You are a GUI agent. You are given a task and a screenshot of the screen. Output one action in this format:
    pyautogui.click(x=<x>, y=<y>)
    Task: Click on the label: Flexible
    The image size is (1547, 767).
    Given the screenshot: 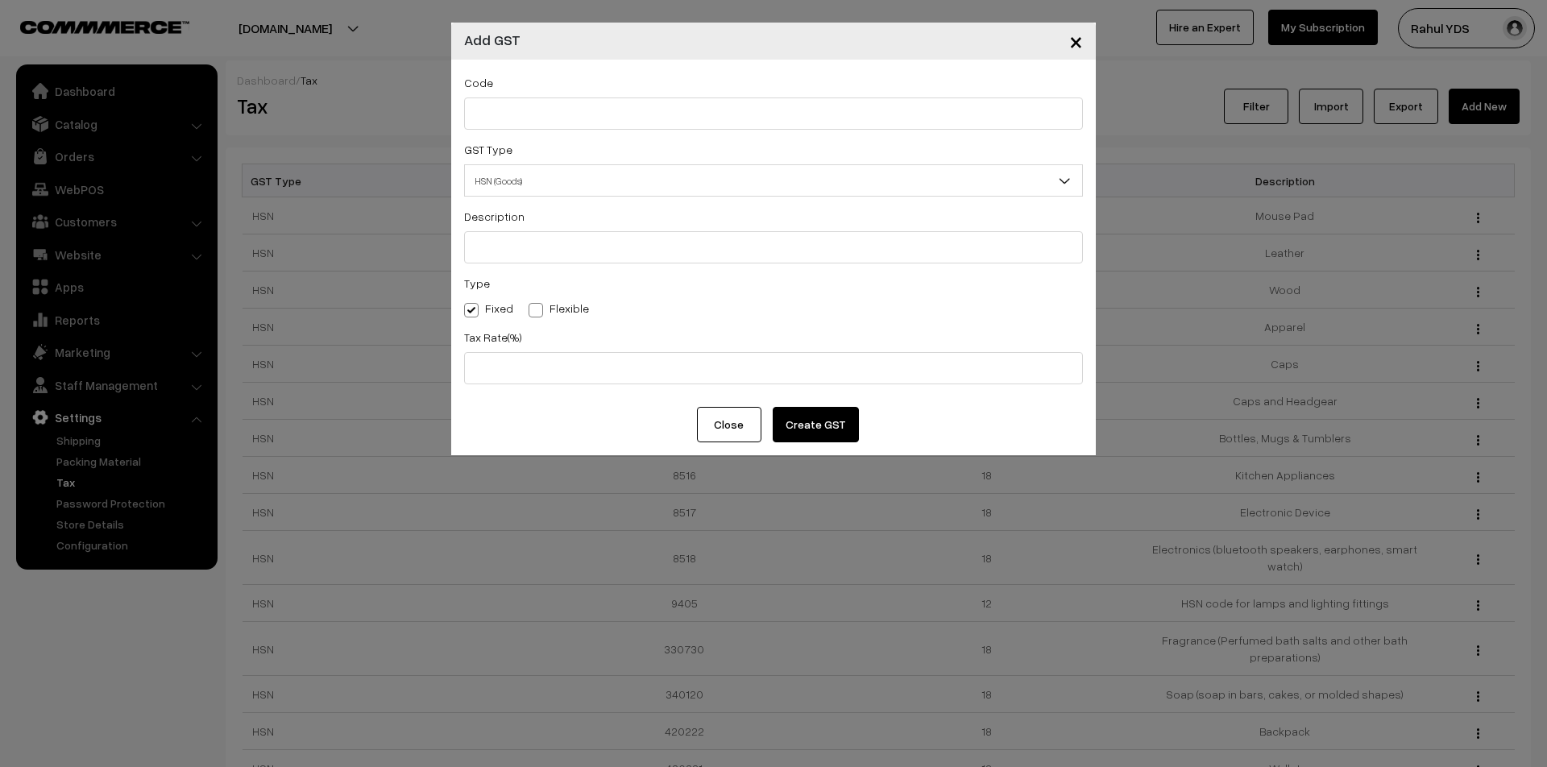 What is the action you would take?
    pyautogui.click(x=558, y=308)
    